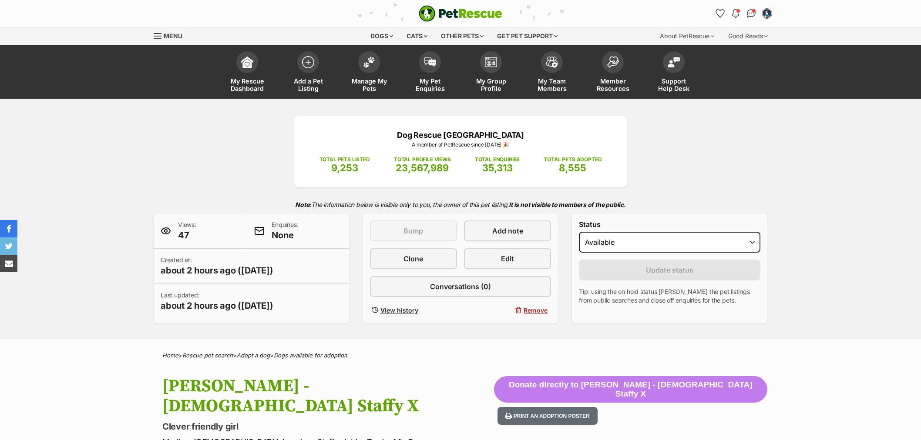 This screenshot has height=440, width=921. Describe the element at coordinates (345, 160) in the screenshot. I see `p: TOTAL PETS LISTED` at that location.